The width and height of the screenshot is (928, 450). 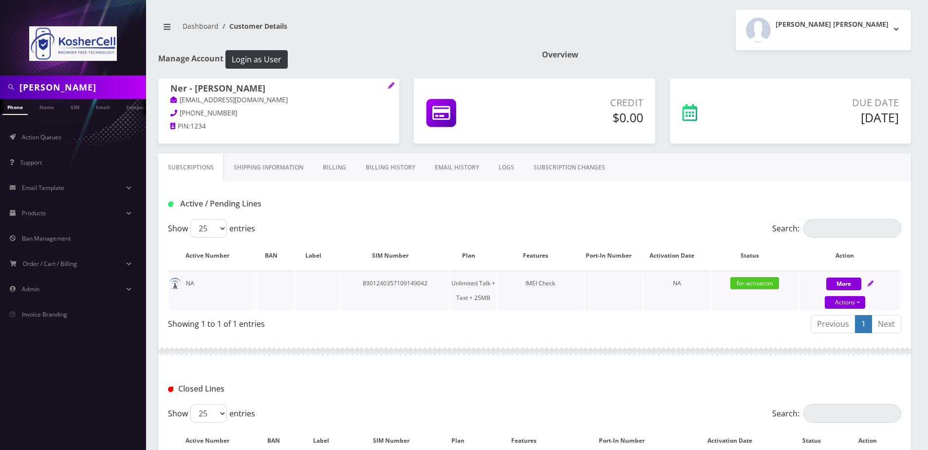 What do you see at coordinates (833, 324) in the screenshot?
I see `a: Previous` at bounding box center [833, 324].